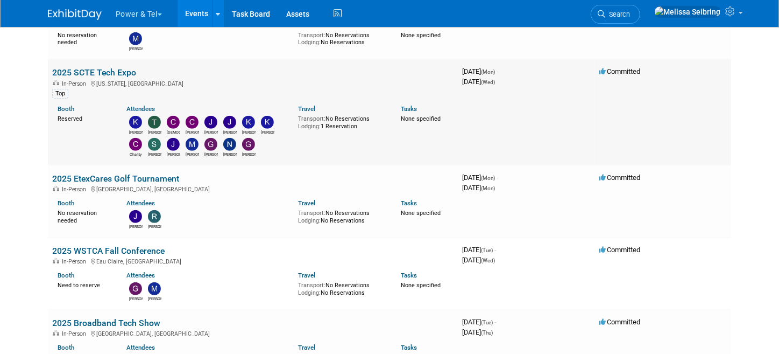 This screenshot has height=354, width=779. What do you see at coordinates (60, 94) in the screenshot?
I see `div: Top` at bounding box center [60, 94].